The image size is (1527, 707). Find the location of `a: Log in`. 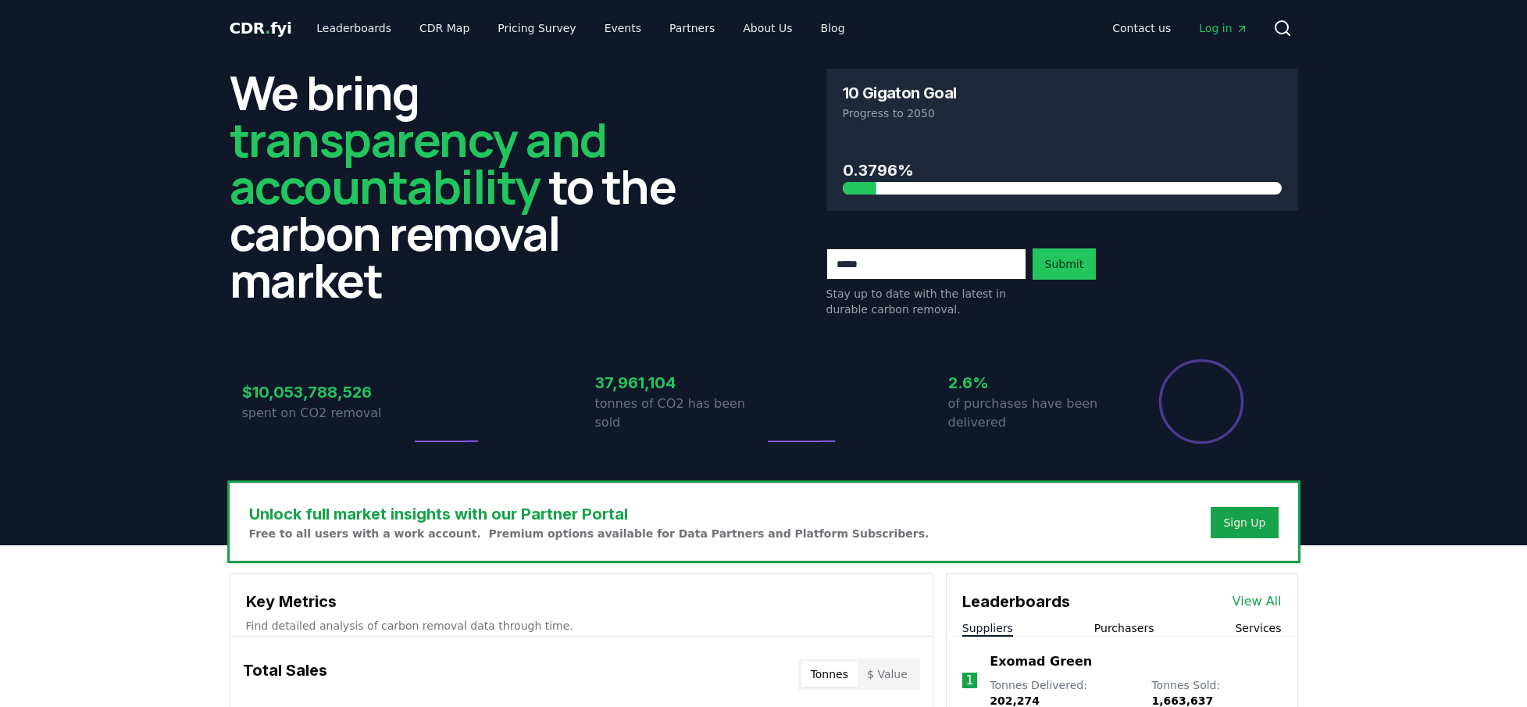

a: Log in is located at coordinates (1223, 28).